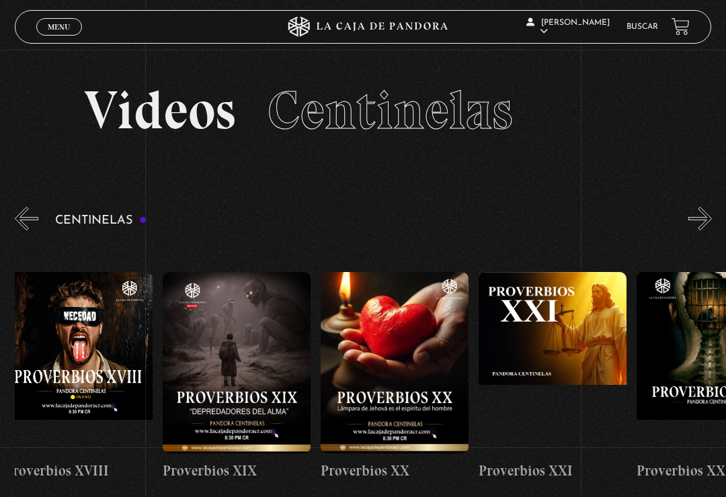  I want to click on span: Centinelas, so click(390, 110).